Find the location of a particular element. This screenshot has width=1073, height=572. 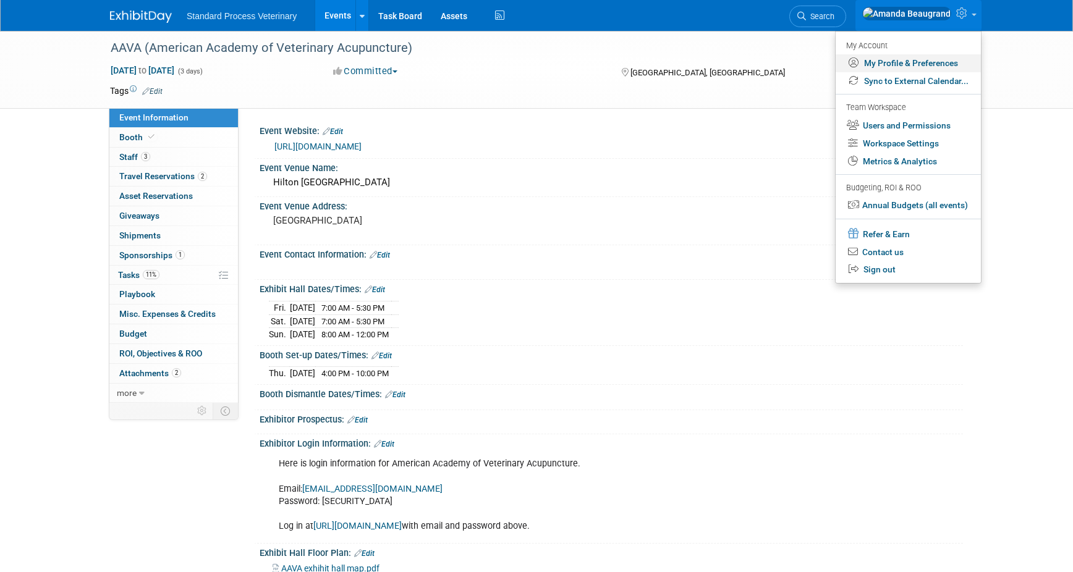

span: 3 is located at coordinates (145, 156).